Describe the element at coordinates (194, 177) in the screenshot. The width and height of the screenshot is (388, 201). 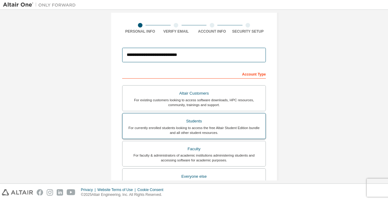
I see `div: Everyone else` at that location.